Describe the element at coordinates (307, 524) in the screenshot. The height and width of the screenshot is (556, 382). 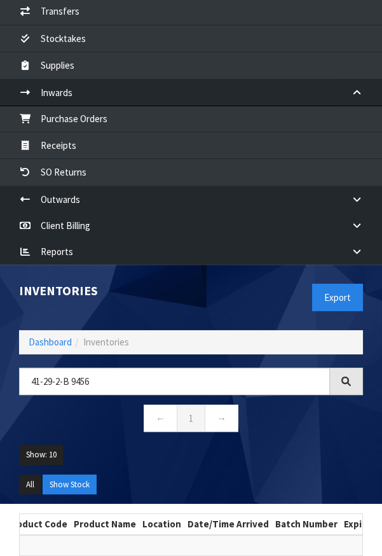
I see `th: Batch Number` at that location.